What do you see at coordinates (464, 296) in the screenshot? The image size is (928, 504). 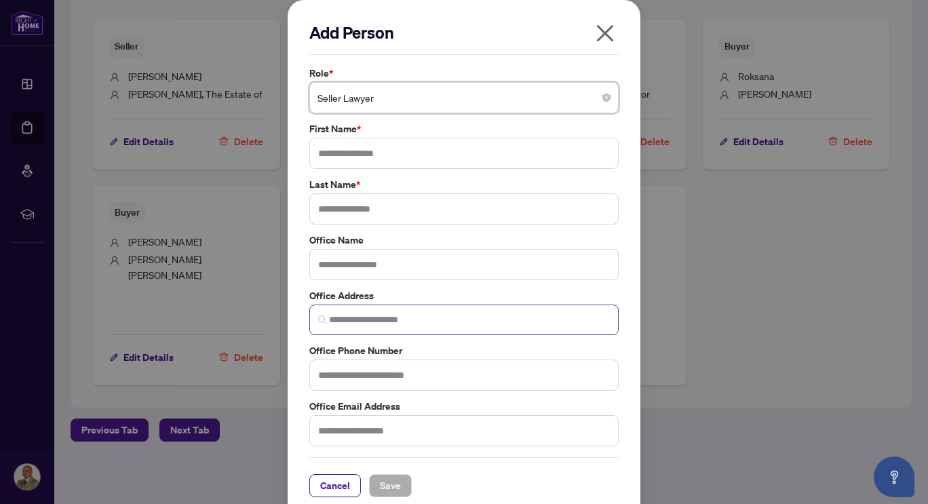 I see `label: Office Address` at bounding box center [464, 296].